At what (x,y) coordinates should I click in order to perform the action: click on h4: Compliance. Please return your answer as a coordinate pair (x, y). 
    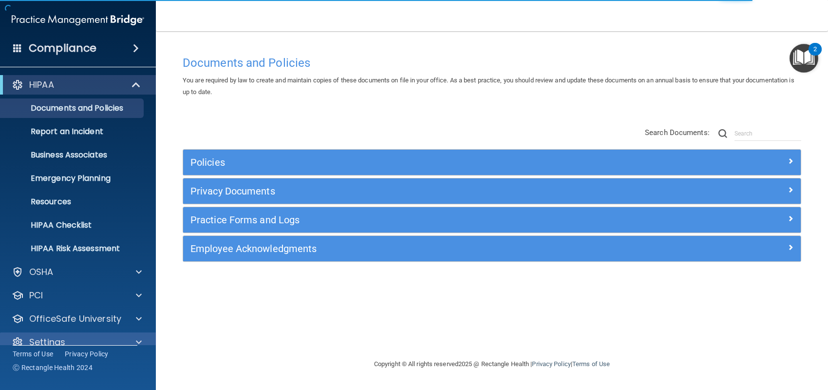
    Looking at the image, I should click on (62, 48).